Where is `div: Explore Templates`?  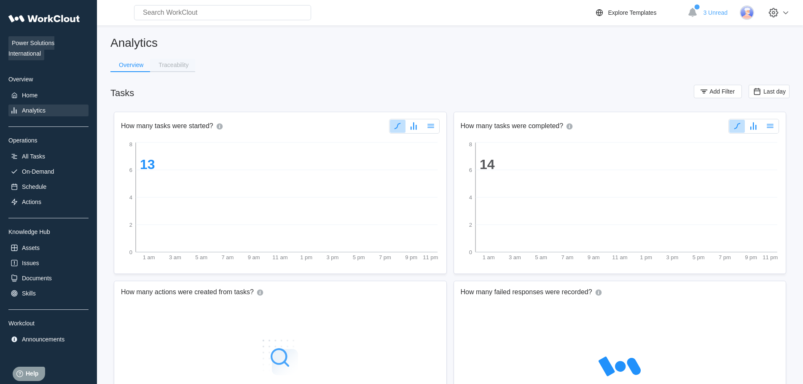
div: Explore Templates is located at coordinates (632, 13).